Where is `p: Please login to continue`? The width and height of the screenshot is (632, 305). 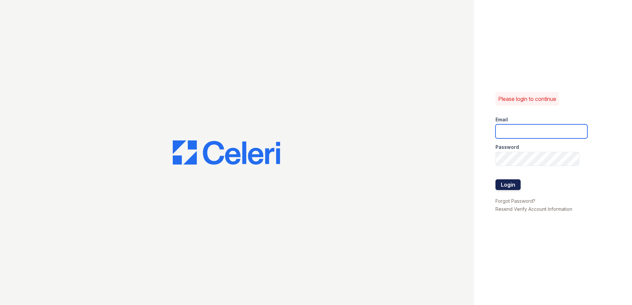 p: Please login to continue is located at coordinates (527, 99).